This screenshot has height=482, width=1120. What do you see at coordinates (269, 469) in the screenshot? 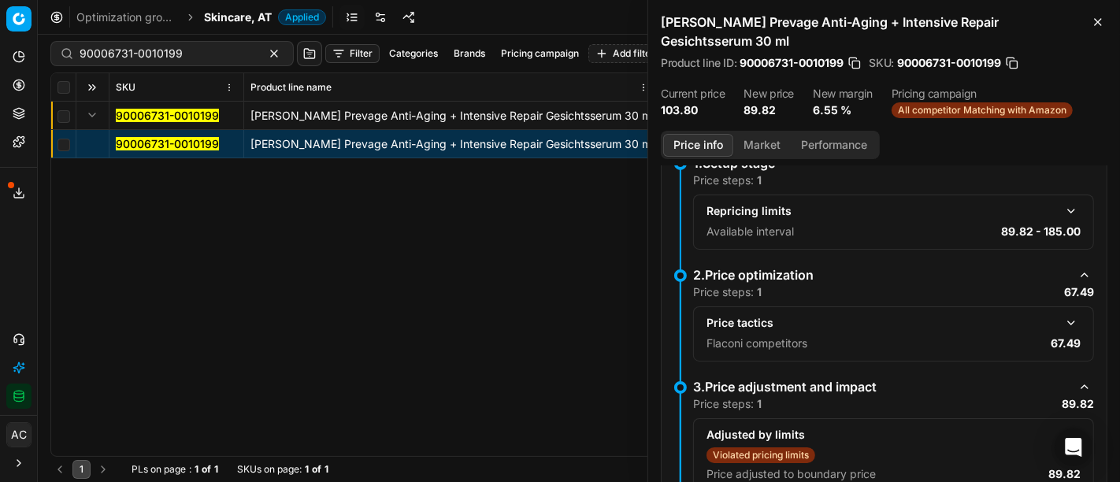
I see `span: SKUs on page :` at bounding box center [269, 469].